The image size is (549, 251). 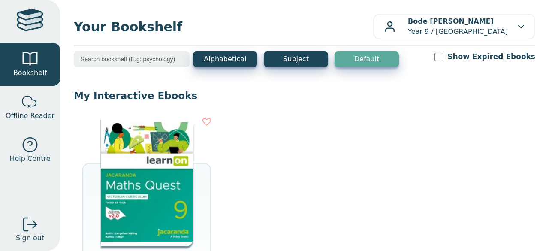 What do you see at coordinates (296, 59) in the screenshot?
I see `button: Subject` at bounding box center [296, 59].